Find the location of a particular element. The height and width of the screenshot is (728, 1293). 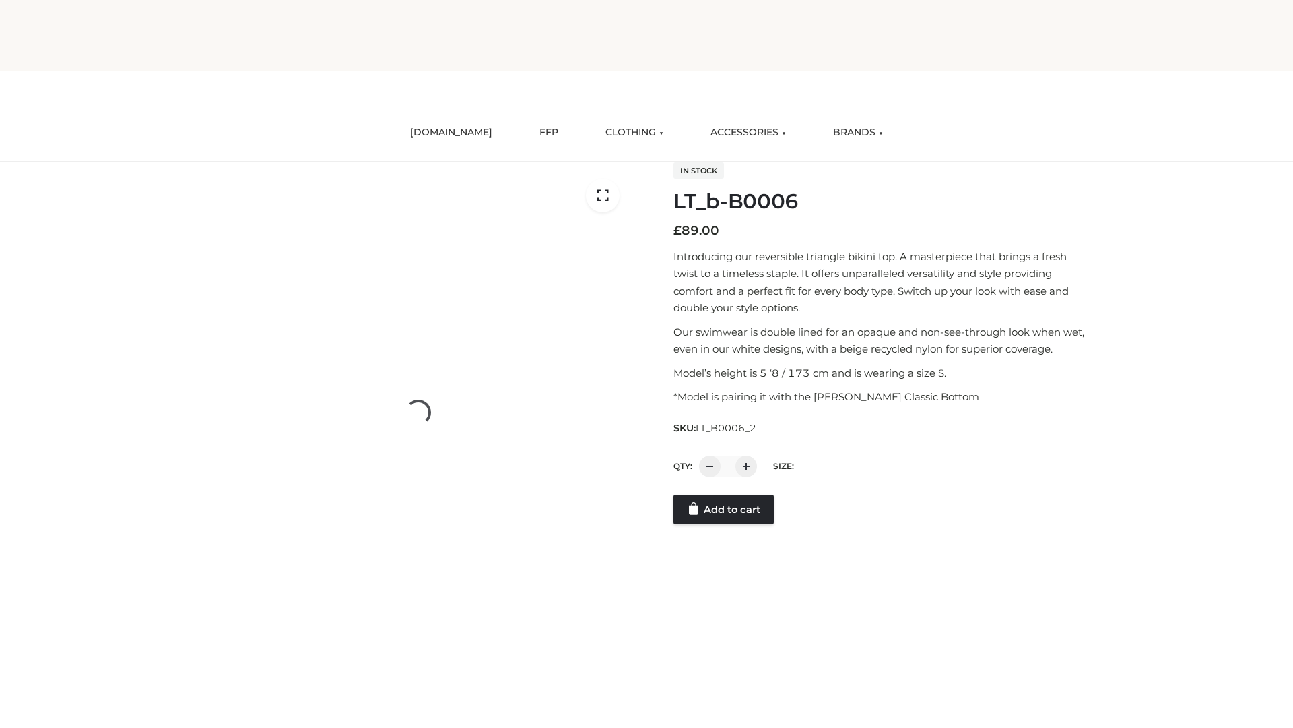

a: FFP is located at coordinates (549, 133).